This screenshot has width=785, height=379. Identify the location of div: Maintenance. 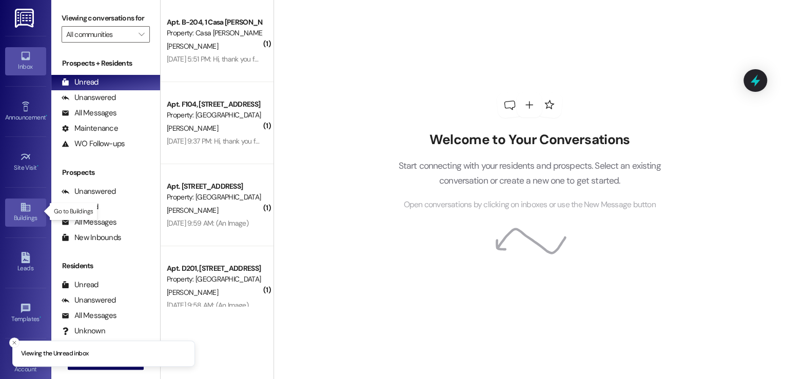
(90, 128).